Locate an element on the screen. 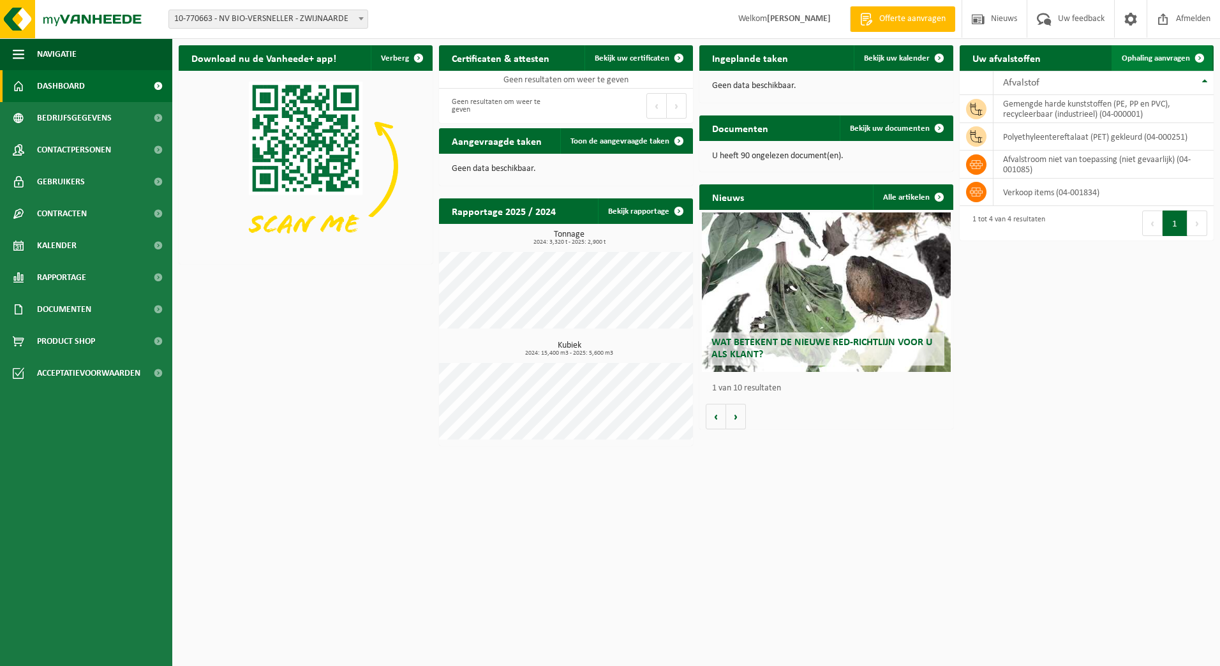 The height and width of the screenshot is (666, 1220). td: afvalstroom niet van toepassing (niet gevaarlijk) (04-001085) is located at coordinates (1103, 165).